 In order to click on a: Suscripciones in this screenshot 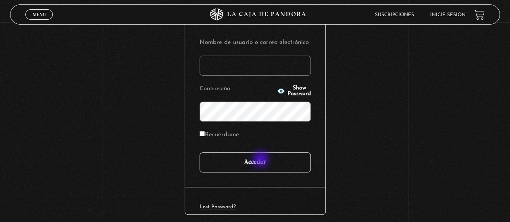, I will do `click(395, 15)`.